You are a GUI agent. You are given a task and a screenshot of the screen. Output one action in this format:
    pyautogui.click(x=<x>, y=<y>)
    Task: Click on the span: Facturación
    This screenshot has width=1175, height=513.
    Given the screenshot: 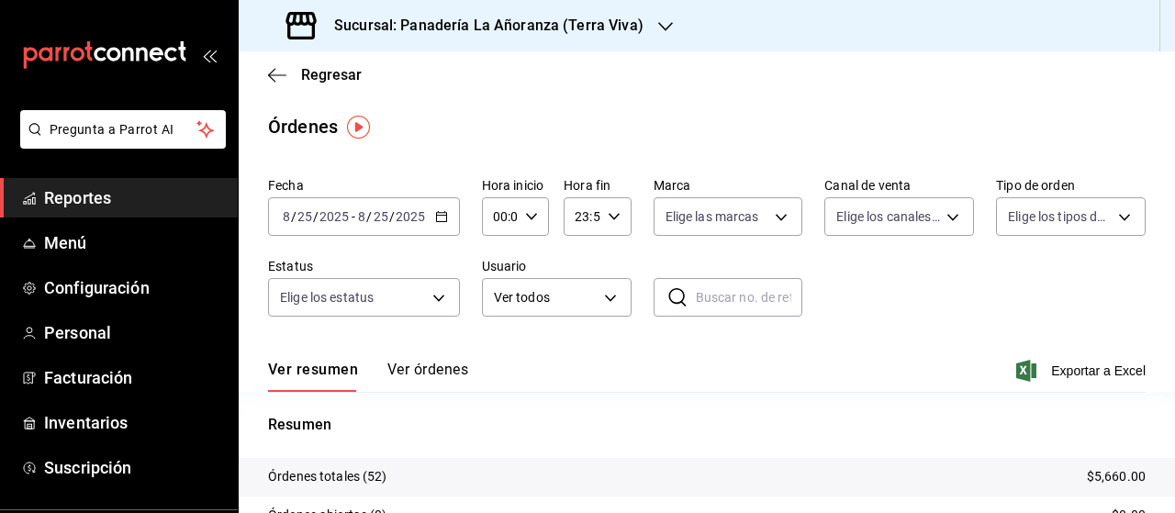 What is the action you would take?
    pyautogui.click(x=133, y=377)
    